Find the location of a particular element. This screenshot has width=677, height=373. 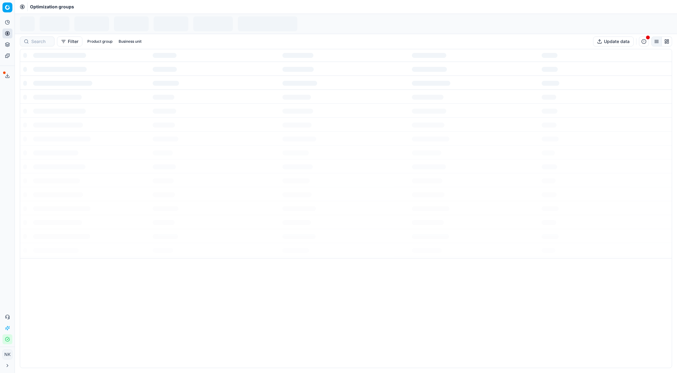

button: Filter is located at coordinates (70, 41).